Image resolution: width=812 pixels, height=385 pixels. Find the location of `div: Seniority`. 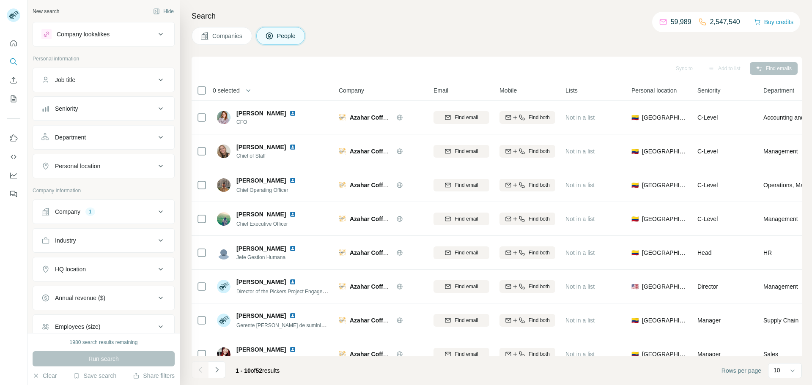

div: Seniority is located at coordinates (66, 109).